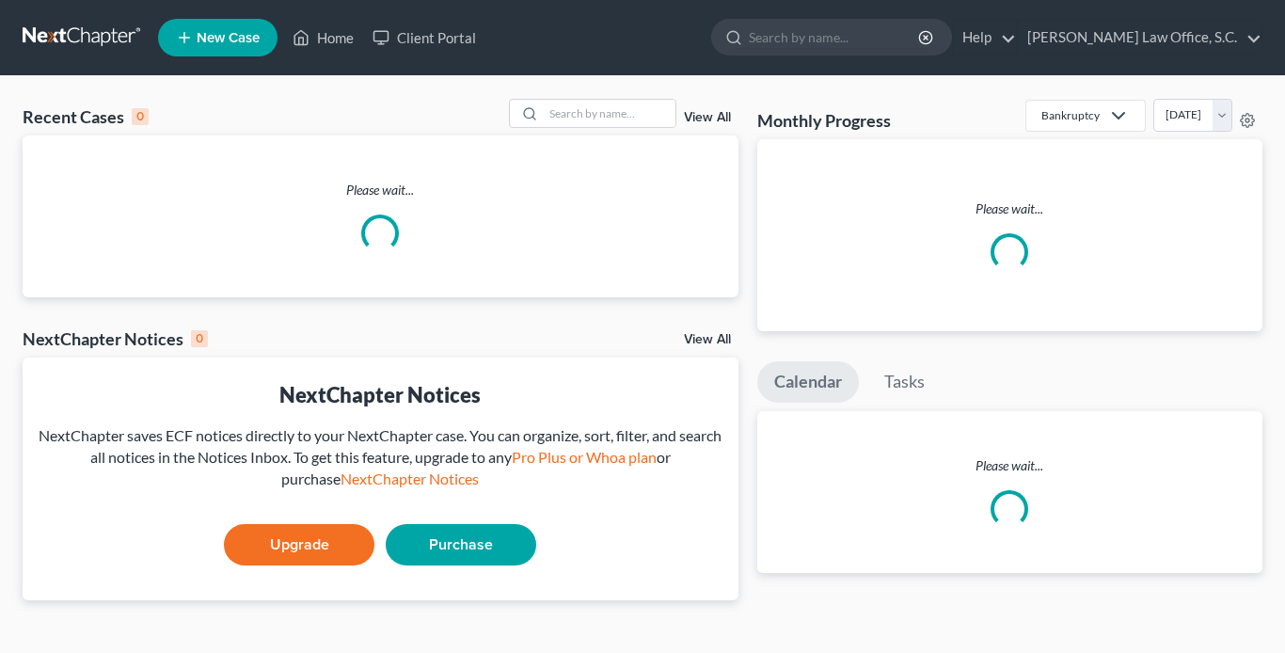  I want to click on a: Pro Plus or Whoa plan, so click(584, 456).